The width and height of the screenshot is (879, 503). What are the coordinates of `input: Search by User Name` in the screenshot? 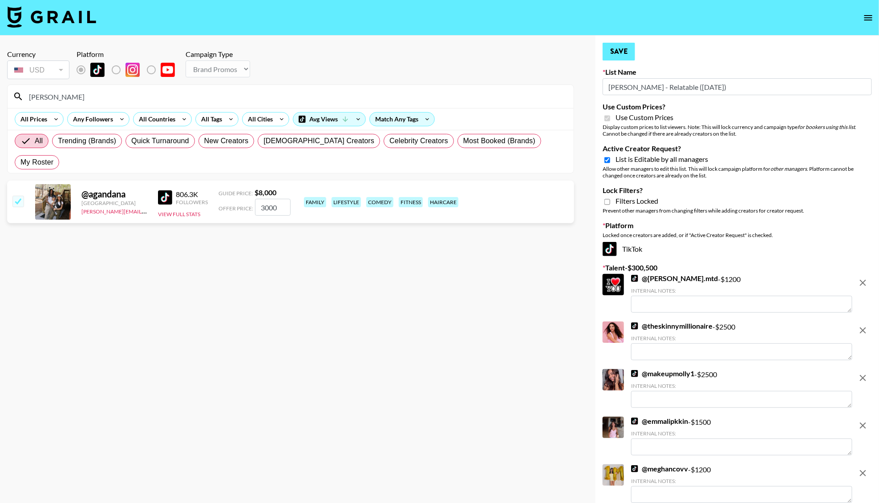 It's located at (296, 97).